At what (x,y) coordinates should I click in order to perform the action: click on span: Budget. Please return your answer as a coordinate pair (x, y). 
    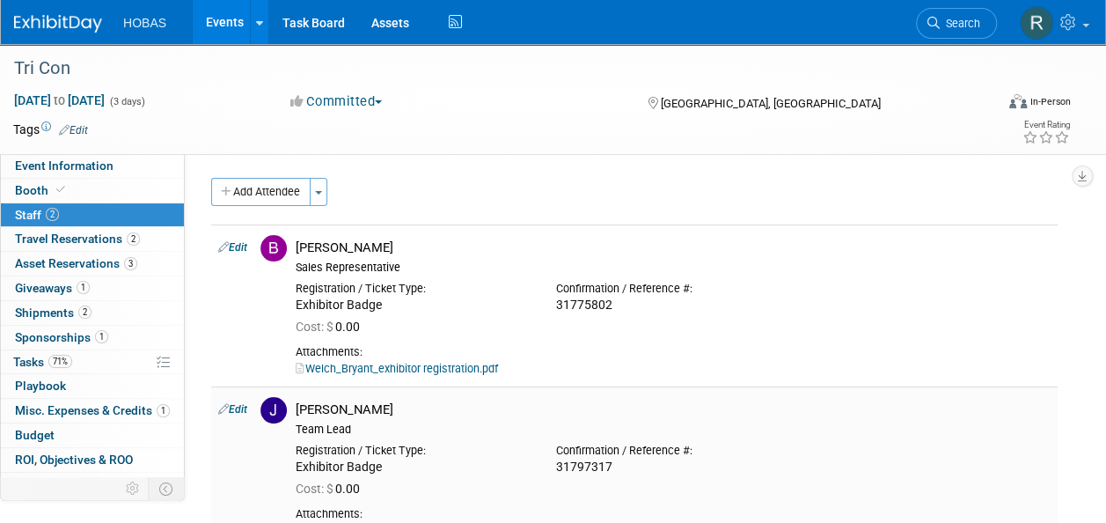
    Looking at the image, I should click on (34, 435).